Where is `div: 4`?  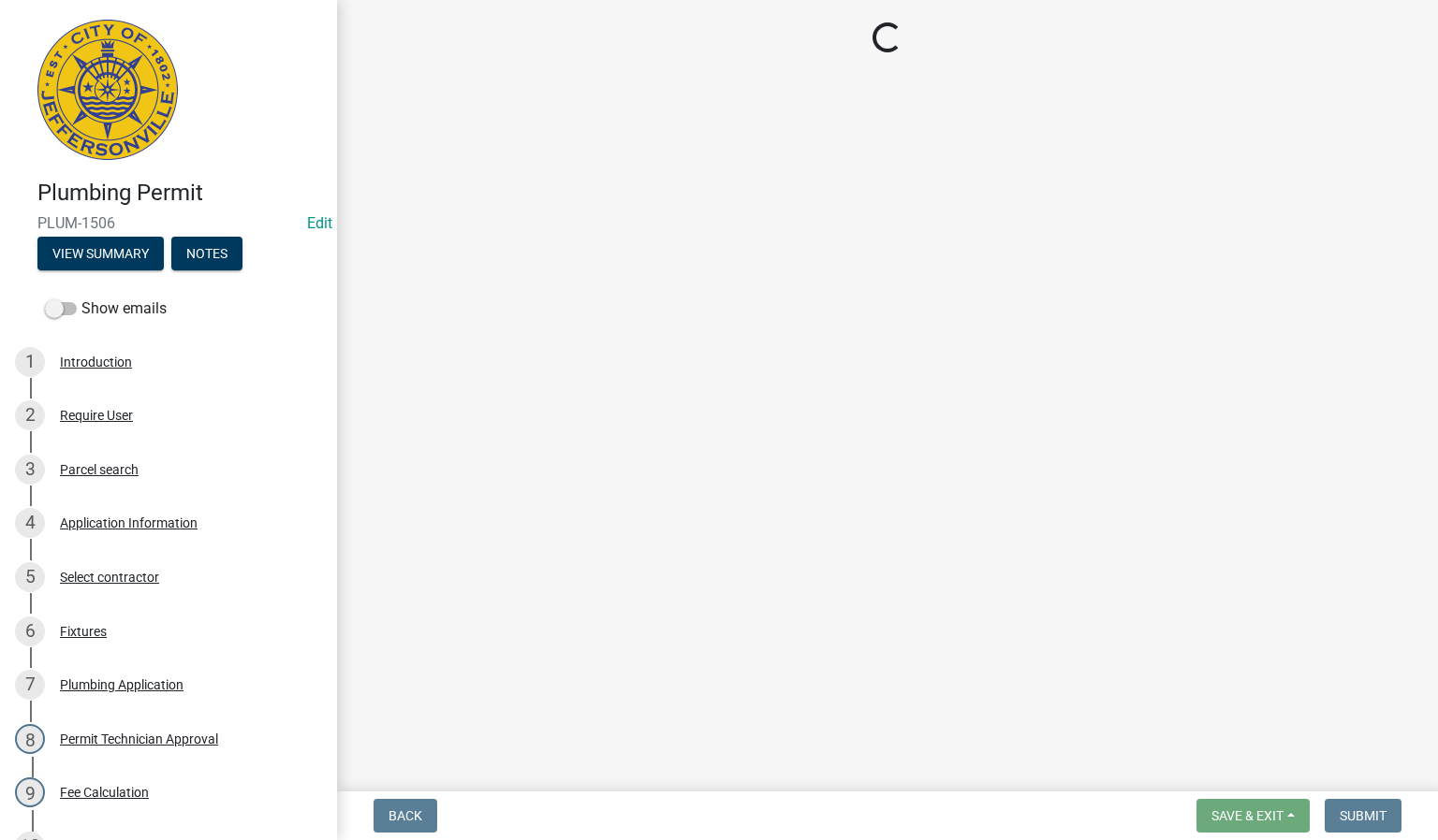 div: 4 is located at coordinates (30, 523).